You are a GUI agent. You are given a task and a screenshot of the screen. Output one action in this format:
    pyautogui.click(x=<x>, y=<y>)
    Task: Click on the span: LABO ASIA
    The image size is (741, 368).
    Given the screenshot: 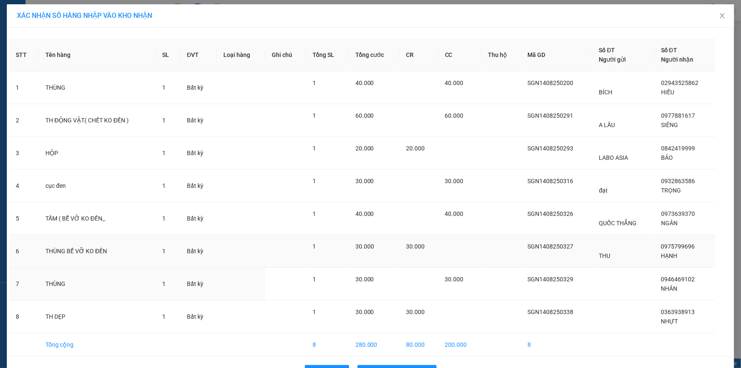 What is the action you would take?
    pyautogui.click(x=613, y=157)
    